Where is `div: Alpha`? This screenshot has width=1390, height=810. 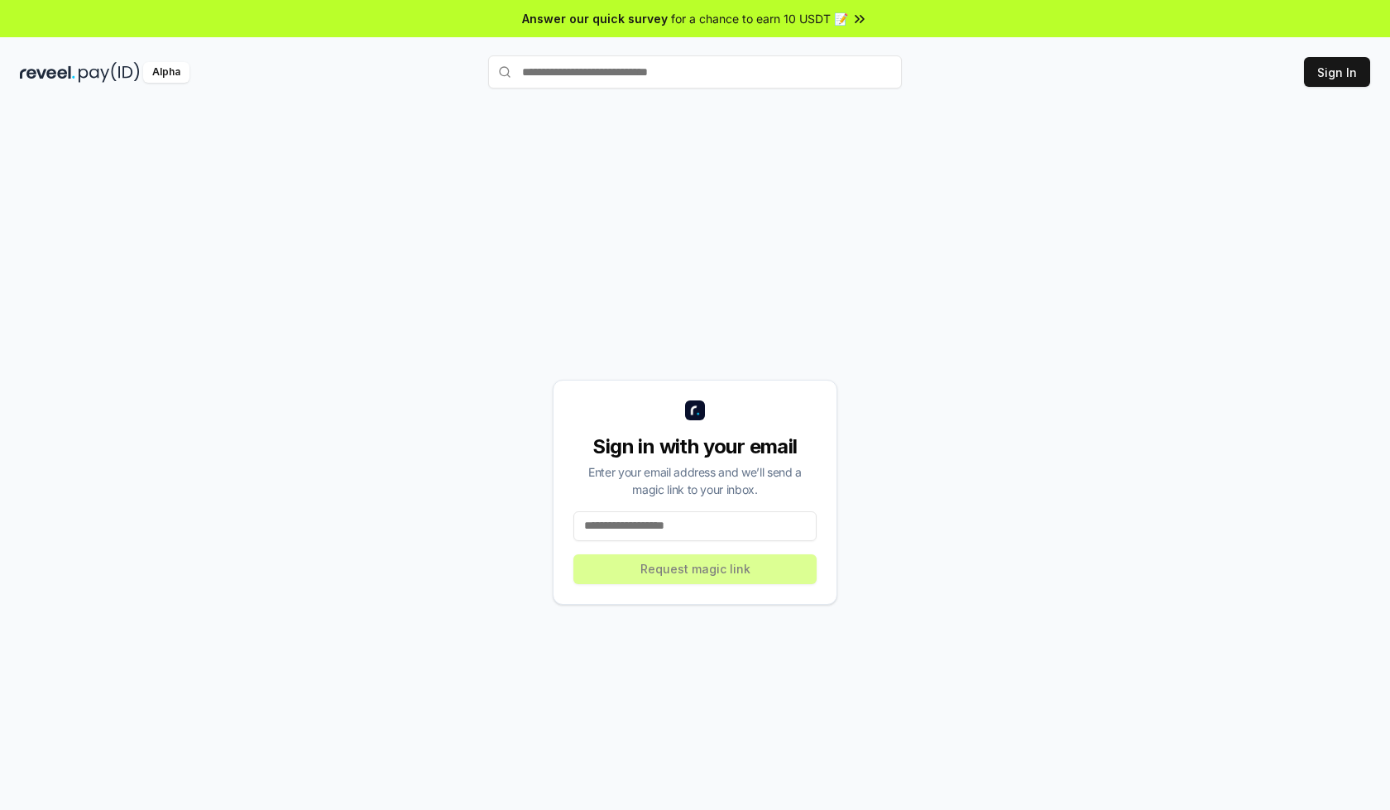
div: Alpha is located at coordinates (166, 72).